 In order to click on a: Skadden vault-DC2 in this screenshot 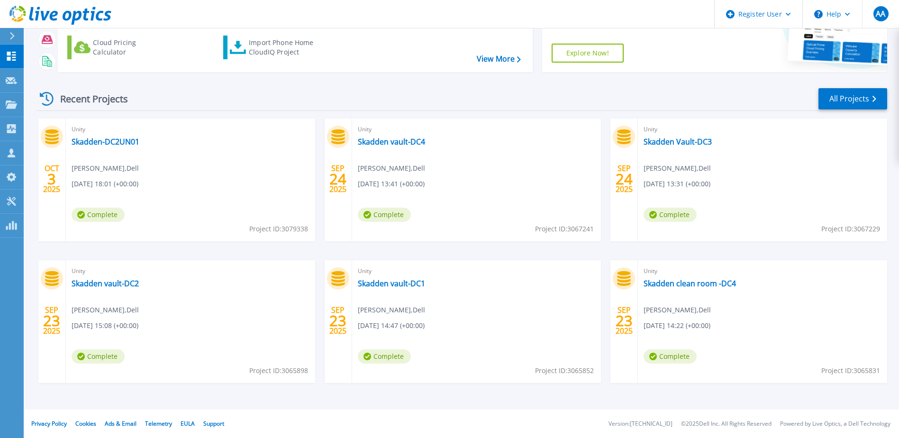, I will do `click(105, 283)`.